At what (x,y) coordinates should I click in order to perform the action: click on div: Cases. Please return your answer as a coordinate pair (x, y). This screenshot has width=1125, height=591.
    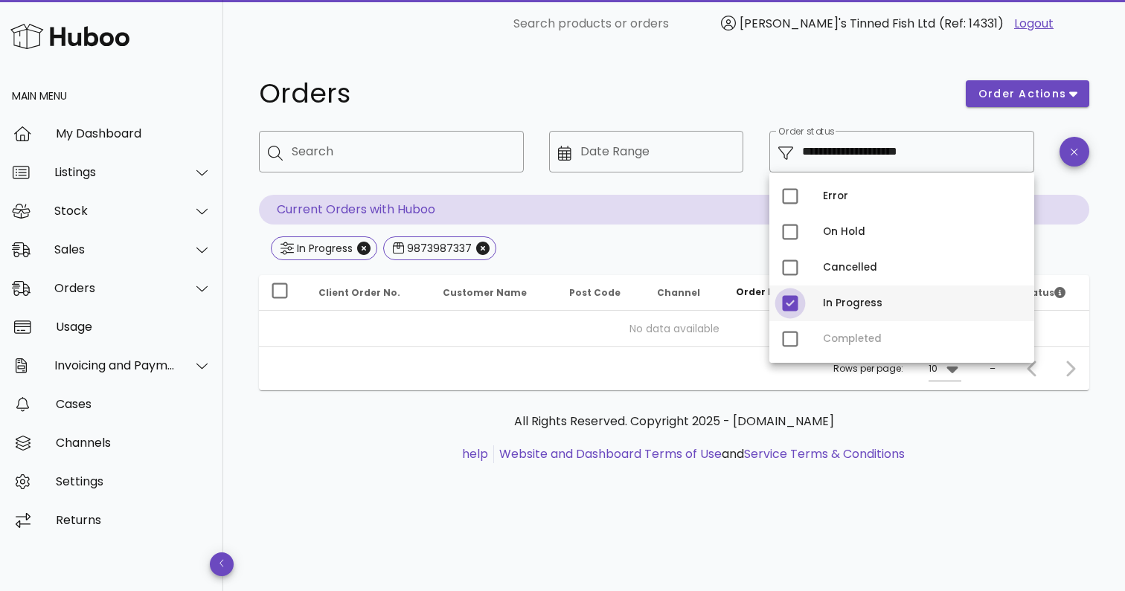
    Looking at the image, I should click on (133, 404).